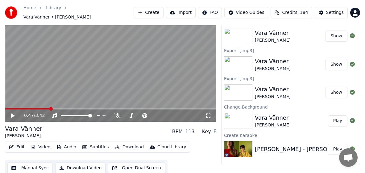 The width and height of the screenshot is (365, 173). What do you see at coordinates (206, 132) in the screenshot?
I see `div: Key` at bounding box center [206, 132].